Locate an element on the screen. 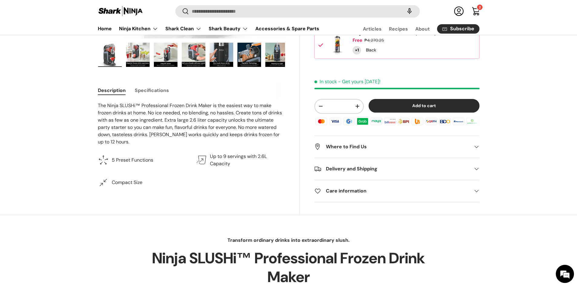 This screenshot has width=577, height=286. a: About is located at coordinates (422, 29).